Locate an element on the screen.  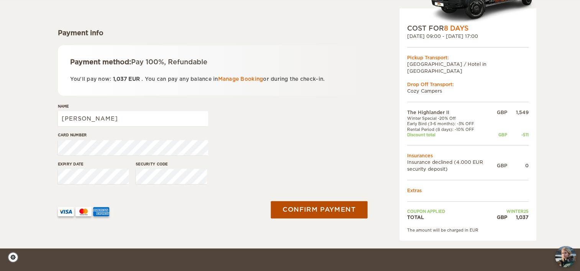
img: mastercard is located at coordinates (84, 212).